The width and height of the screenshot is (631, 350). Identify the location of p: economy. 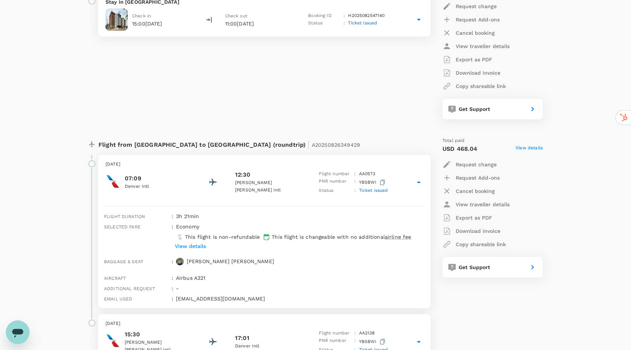
(188, 226).